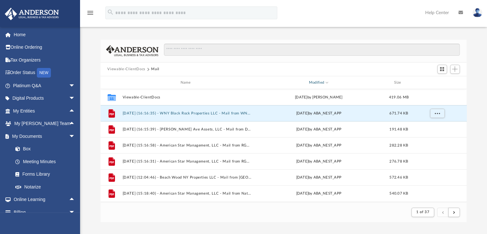  I want to click on a: menu, so click(90, 14).